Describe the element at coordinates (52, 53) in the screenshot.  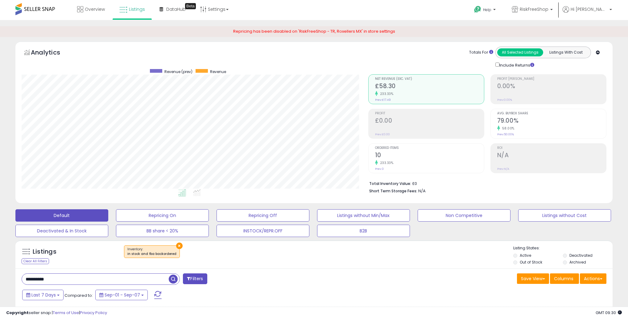
I see `h5: Analytics` at that location.